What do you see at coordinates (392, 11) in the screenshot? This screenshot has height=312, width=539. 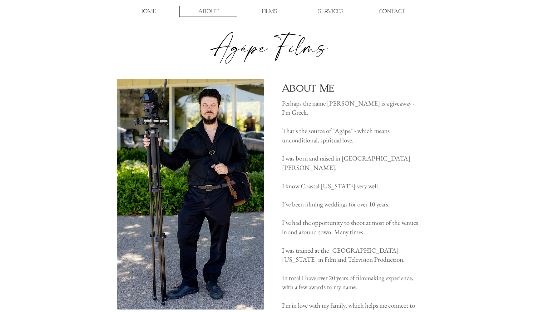 I see `a: CONTACT` at bounding box center [392, 11].